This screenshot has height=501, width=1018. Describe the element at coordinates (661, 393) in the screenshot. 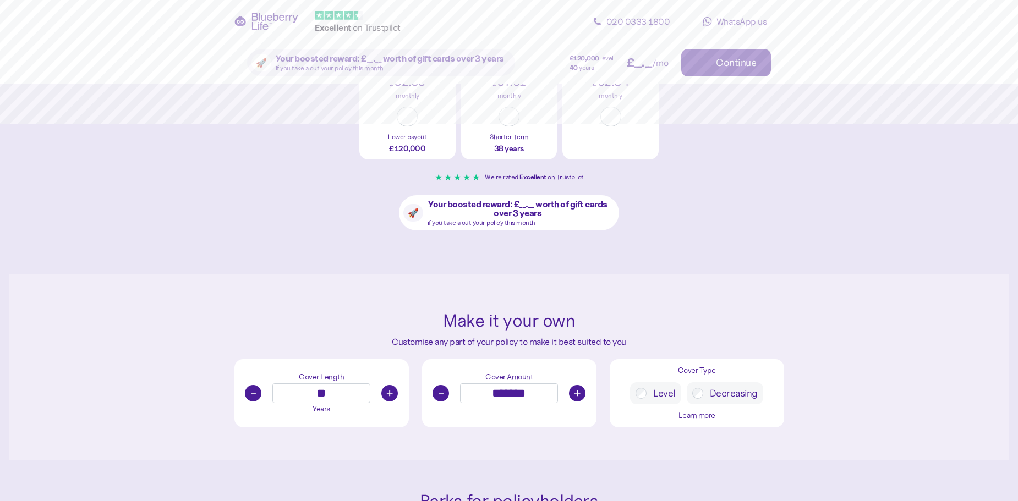

I see `label: Level` at that location.